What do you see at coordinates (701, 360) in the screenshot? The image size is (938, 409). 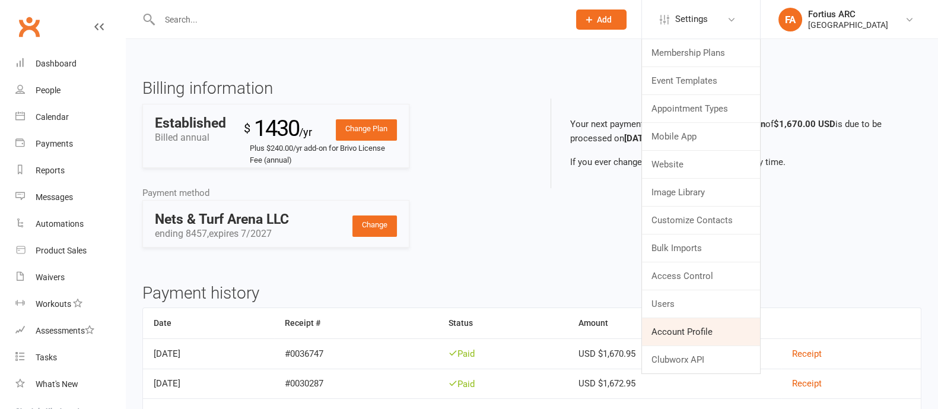 I see `a: Clubworx API` at bounding box center [701, 360].